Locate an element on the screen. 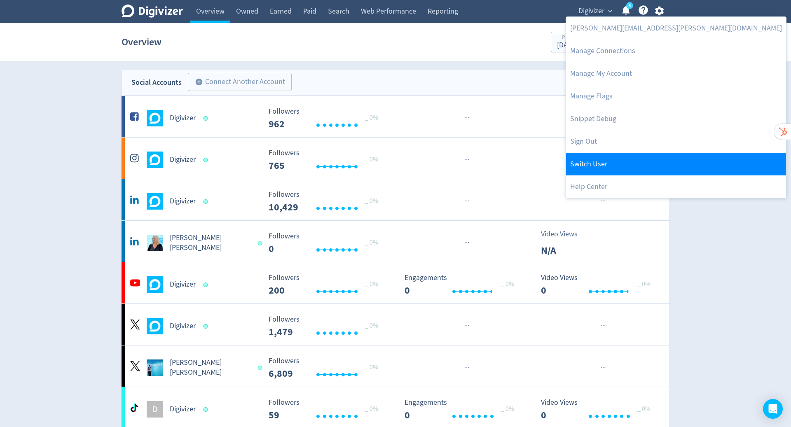  a: Manage Flags is located at coordinates (676, 96).